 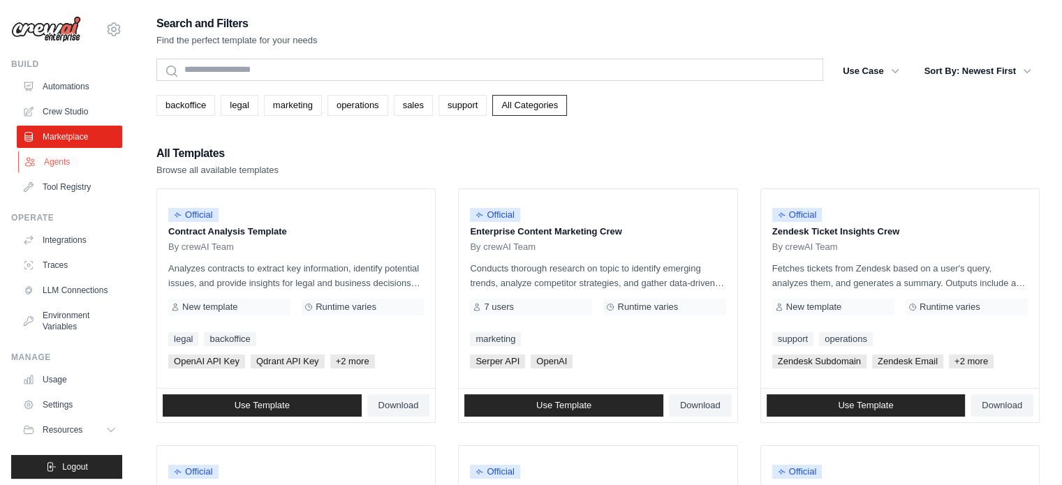 What do you see at coordinates (908, 362) in the screenshot?
I see `span: Zendesk Email` at bounding box center [908, 362].